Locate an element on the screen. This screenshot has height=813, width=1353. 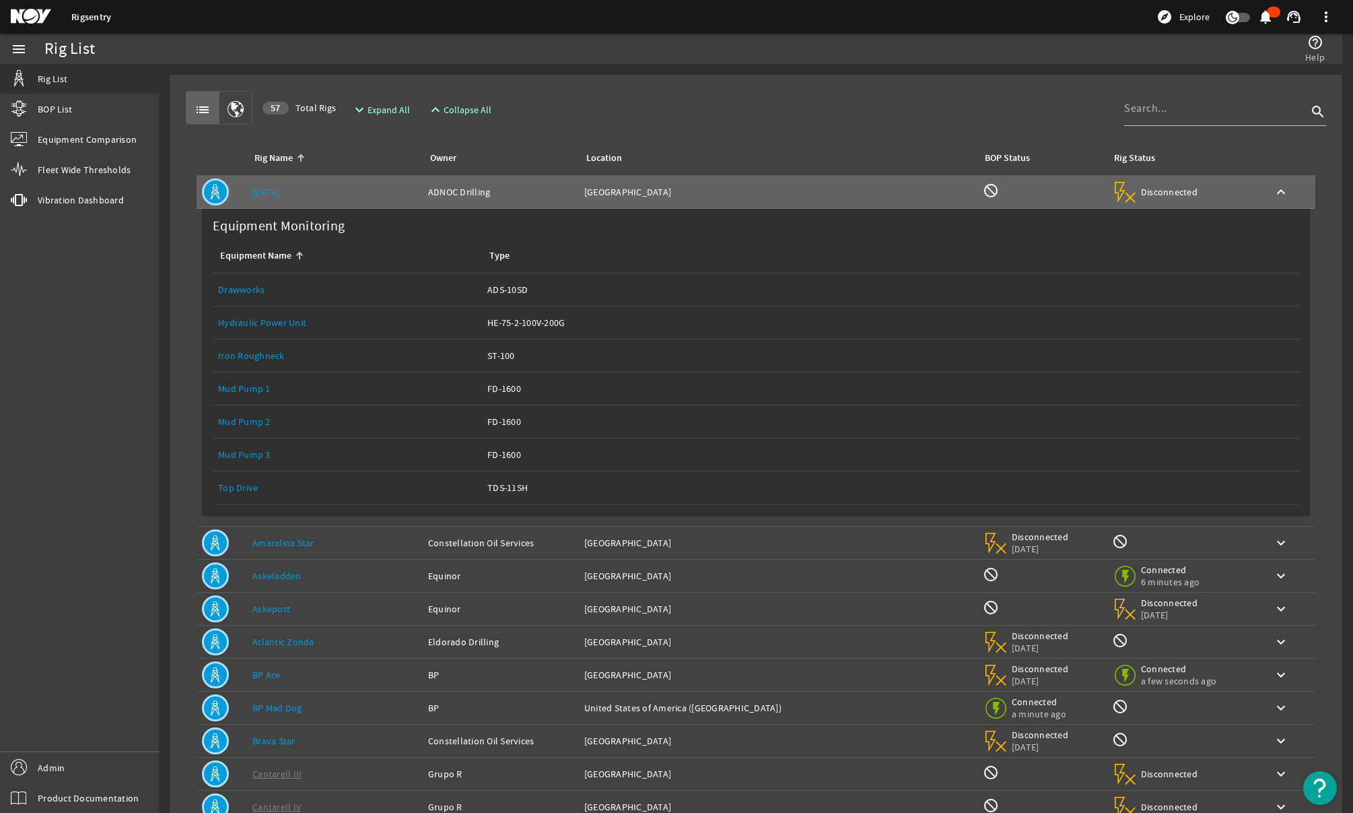
span: Product Documentation is located at coordinates (88, 798).